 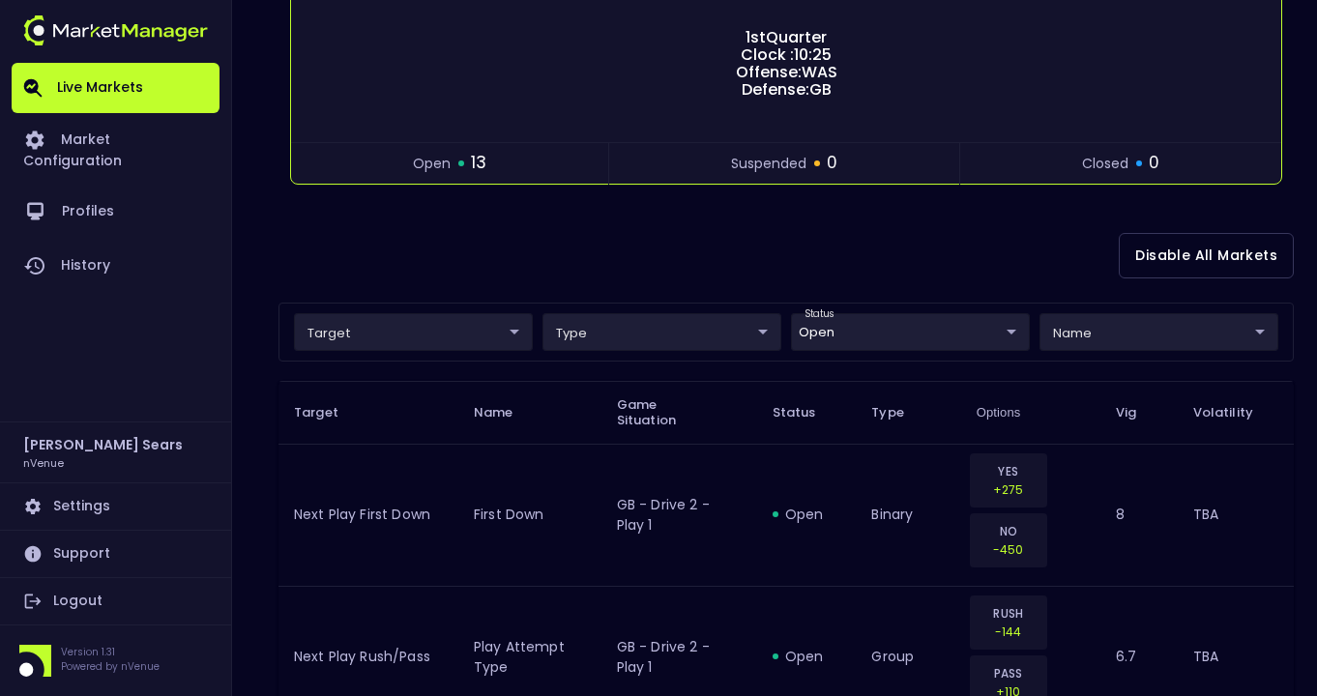 I want to click on a: Profiles, so click(x=115, y=212).